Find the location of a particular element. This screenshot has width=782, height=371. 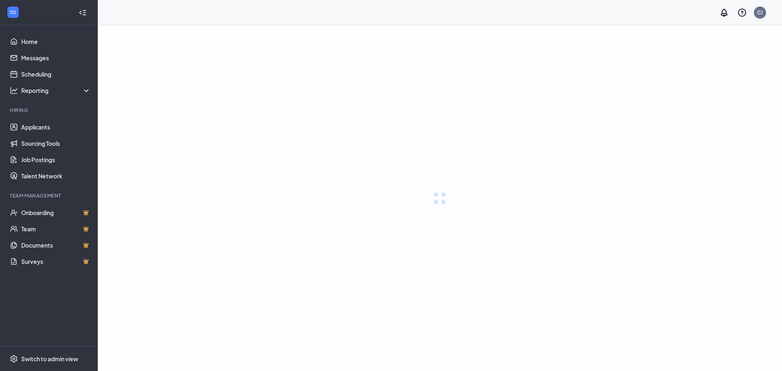

a: Home is located at coordinates (56, 42).